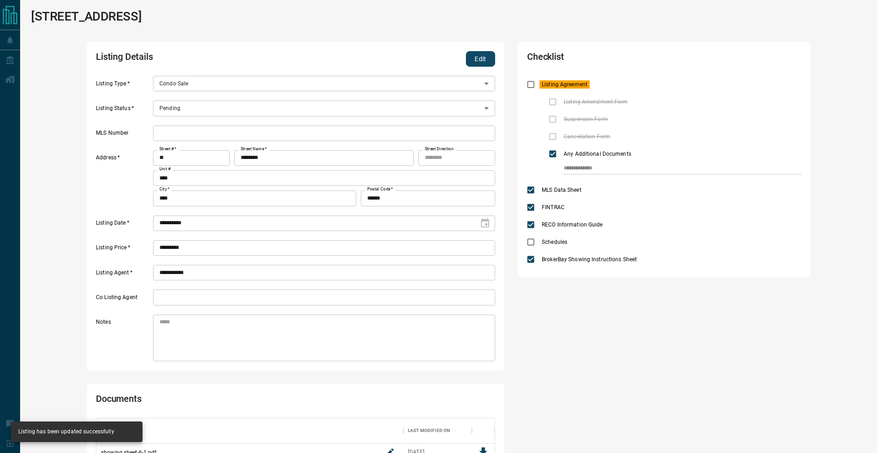  Describe the element at coordinates (123, 111) in the screenshot. I see `label: Listing Status` at that location.